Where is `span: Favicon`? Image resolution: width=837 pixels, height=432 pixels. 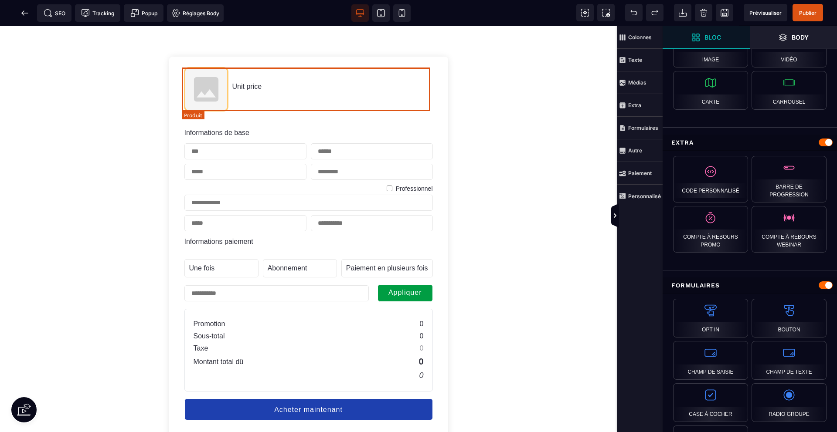 span: Favicon is located at coordinates (195, 13).